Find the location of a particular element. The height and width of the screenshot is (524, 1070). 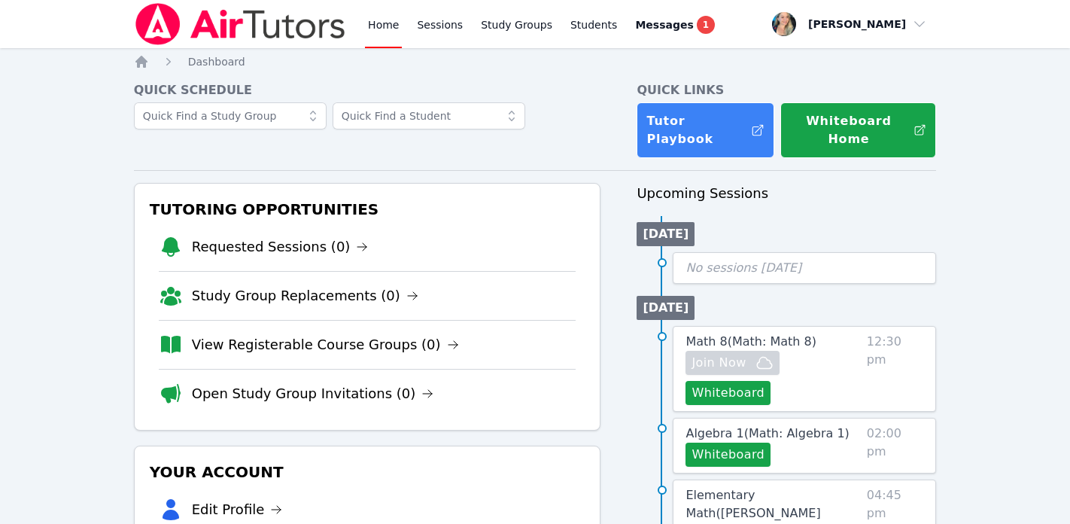

h3: Upcoming Sessions is located at coordinates (786, 193).